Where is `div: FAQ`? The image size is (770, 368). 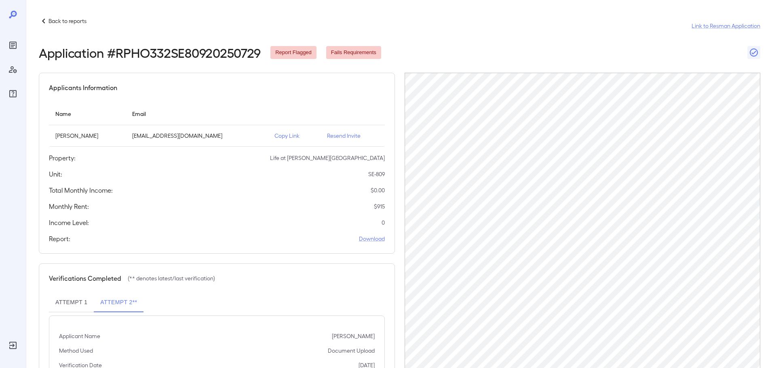
div: FAQ is located at coordinates (13, 94).